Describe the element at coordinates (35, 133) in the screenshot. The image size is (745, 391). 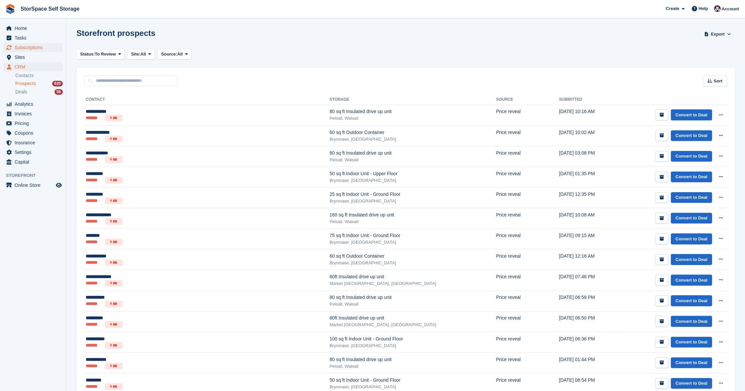
I see `span: Coupons` at that location.